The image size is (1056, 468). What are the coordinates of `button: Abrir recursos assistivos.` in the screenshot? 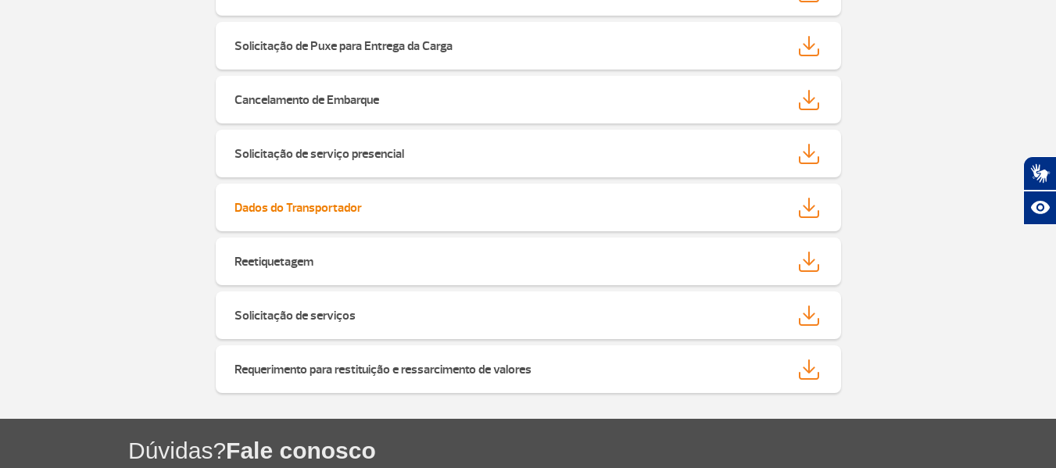 It's located at (1039, 208).